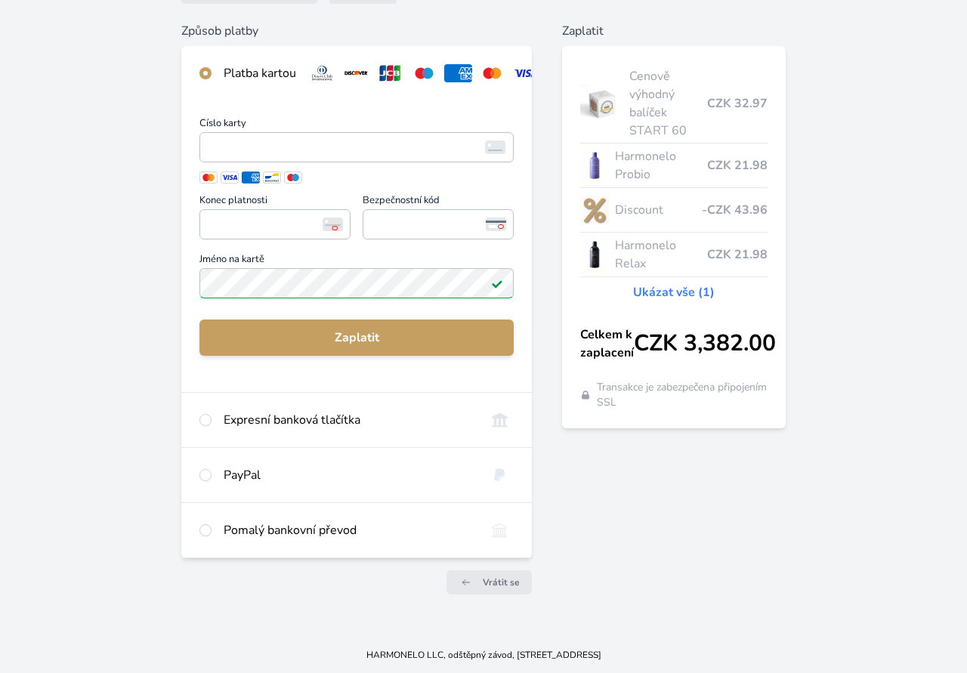 This screenshot has width=967, height=673. What do you see at coordinates (705, 344) in the screenshot?
I see `span: CZK 3,382.00` at bounding box center [705, 344].